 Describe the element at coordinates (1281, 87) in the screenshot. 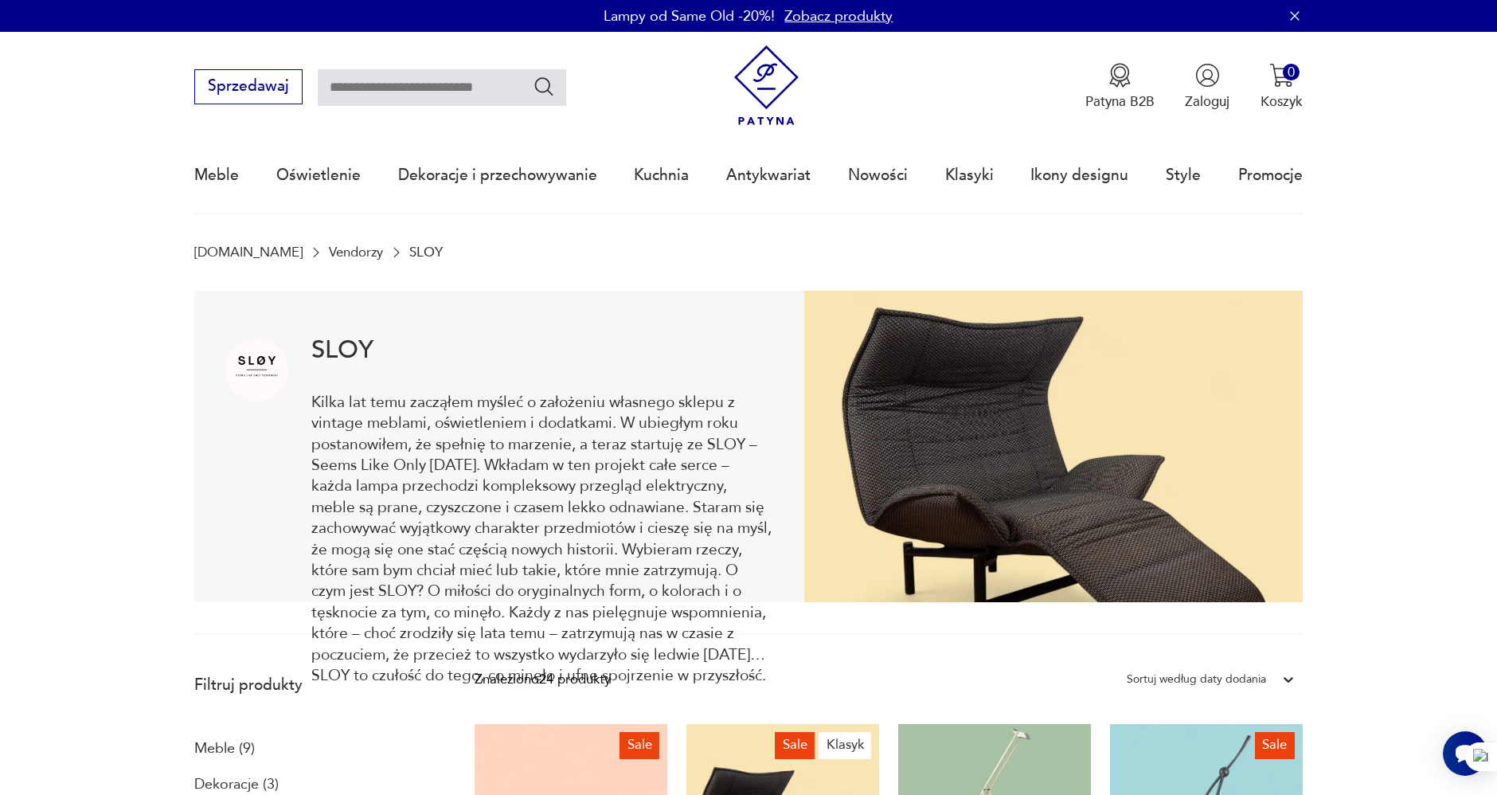

I see `button: 0Koszyk` at that location.